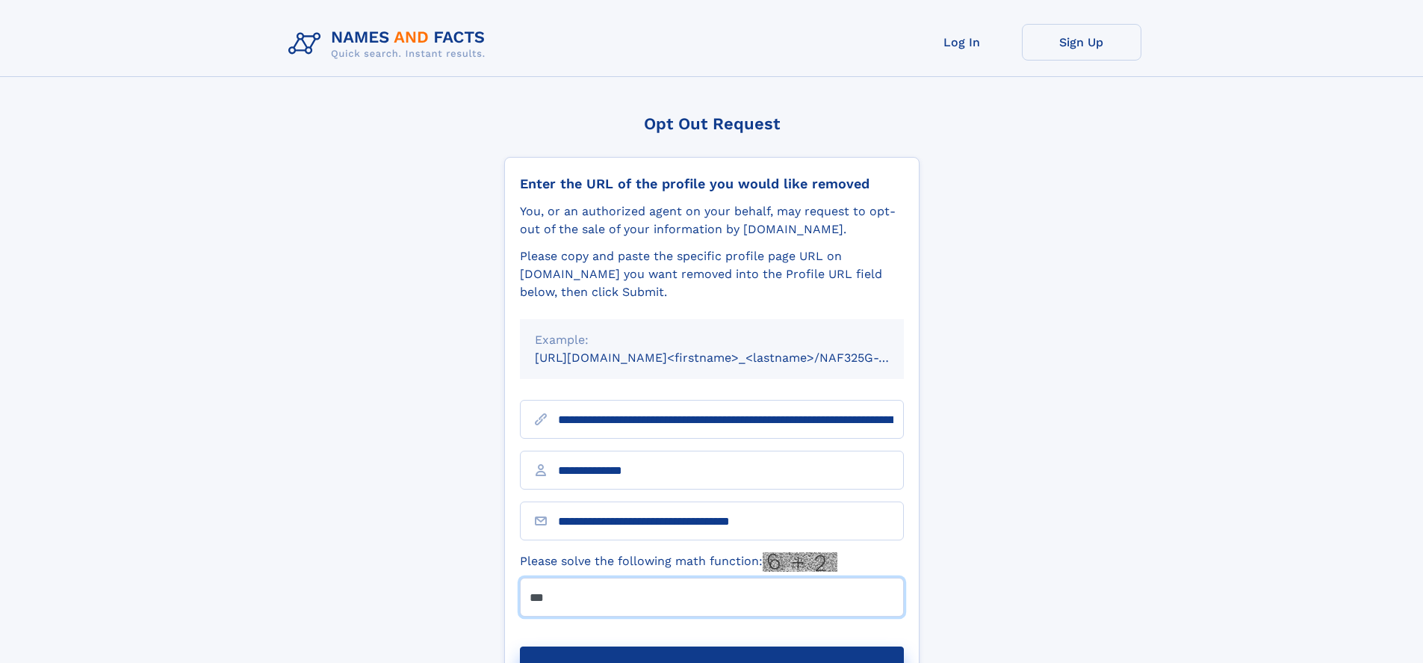 The image size is (1423, 663). What do you see at coordinates (712, 340) in the screenshot?
I see `div: Example:` at bounding box center [712, 340].